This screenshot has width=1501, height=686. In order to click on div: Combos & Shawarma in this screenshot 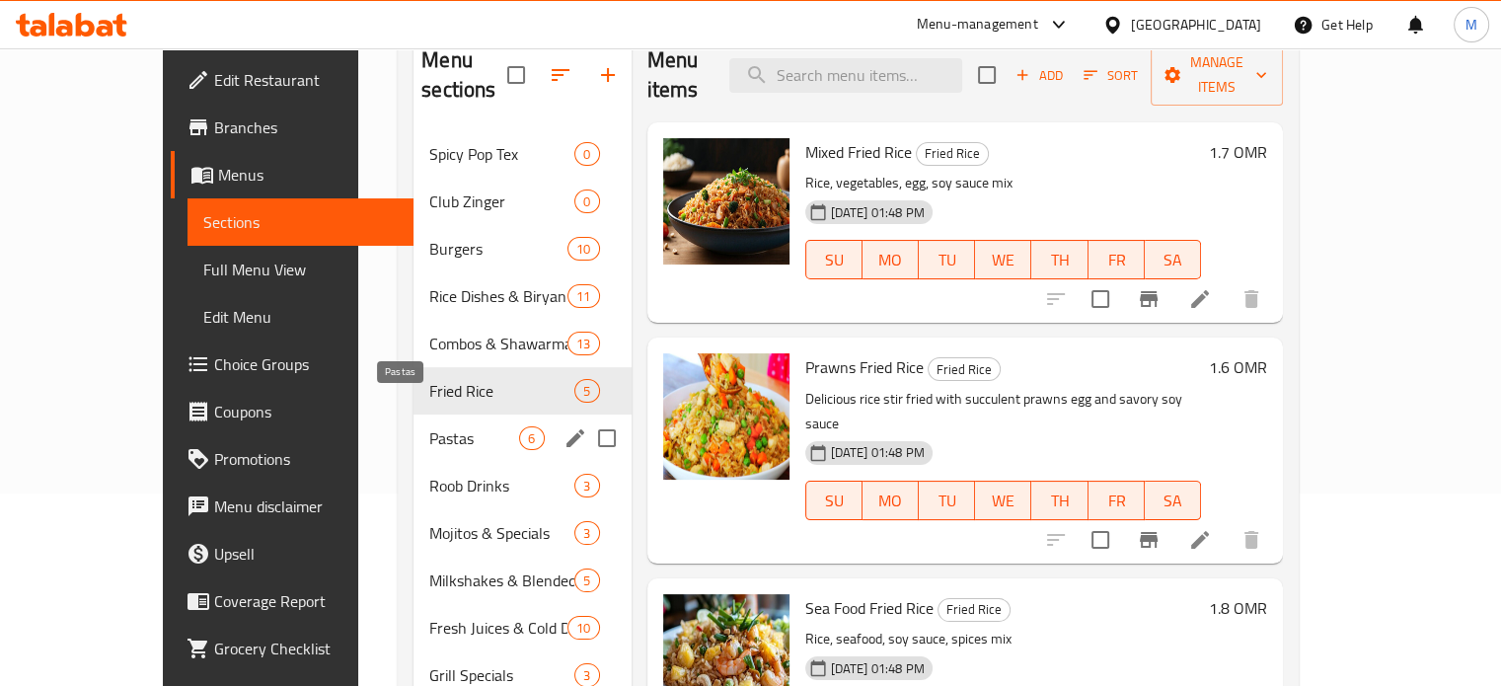, I will do `click(498, 343)`.